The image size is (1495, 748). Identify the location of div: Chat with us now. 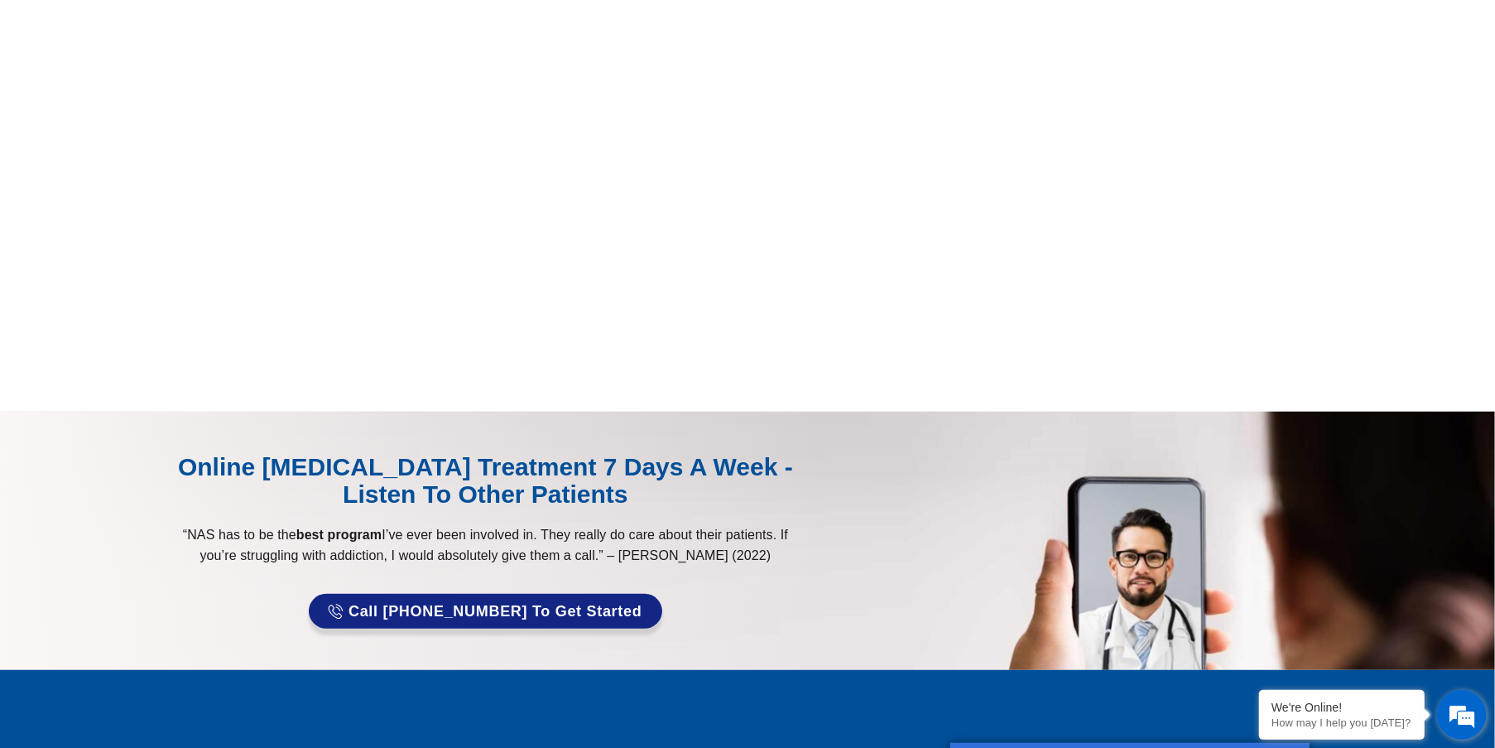
(207, 98).